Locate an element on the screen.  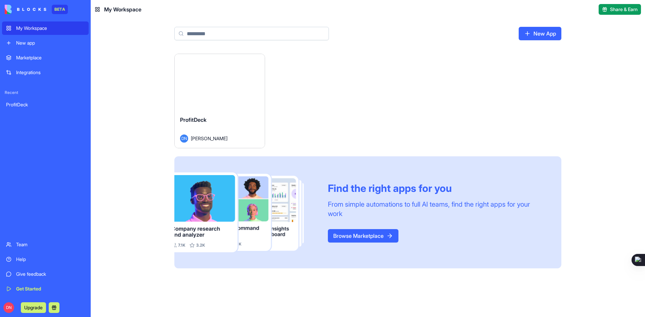
div: Help is located at coordinates (50, 260).